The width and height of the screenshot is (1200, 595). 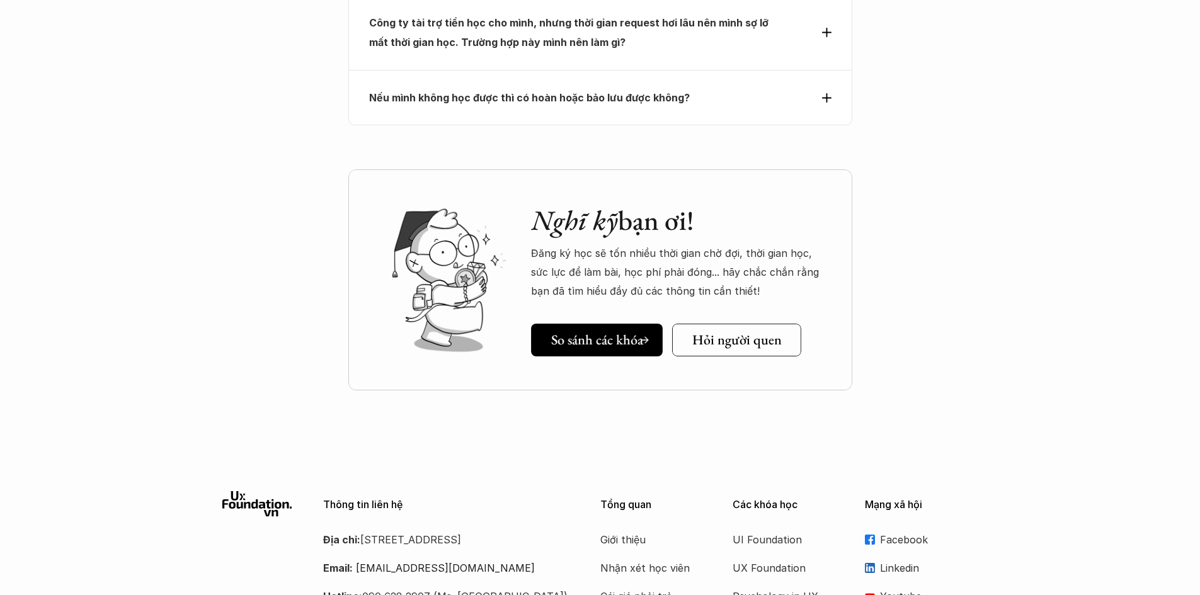 What do you see at coordinates (783, 540) in the screenshot?
I see `a: UI Foundation` at bounding box center [783, 540].